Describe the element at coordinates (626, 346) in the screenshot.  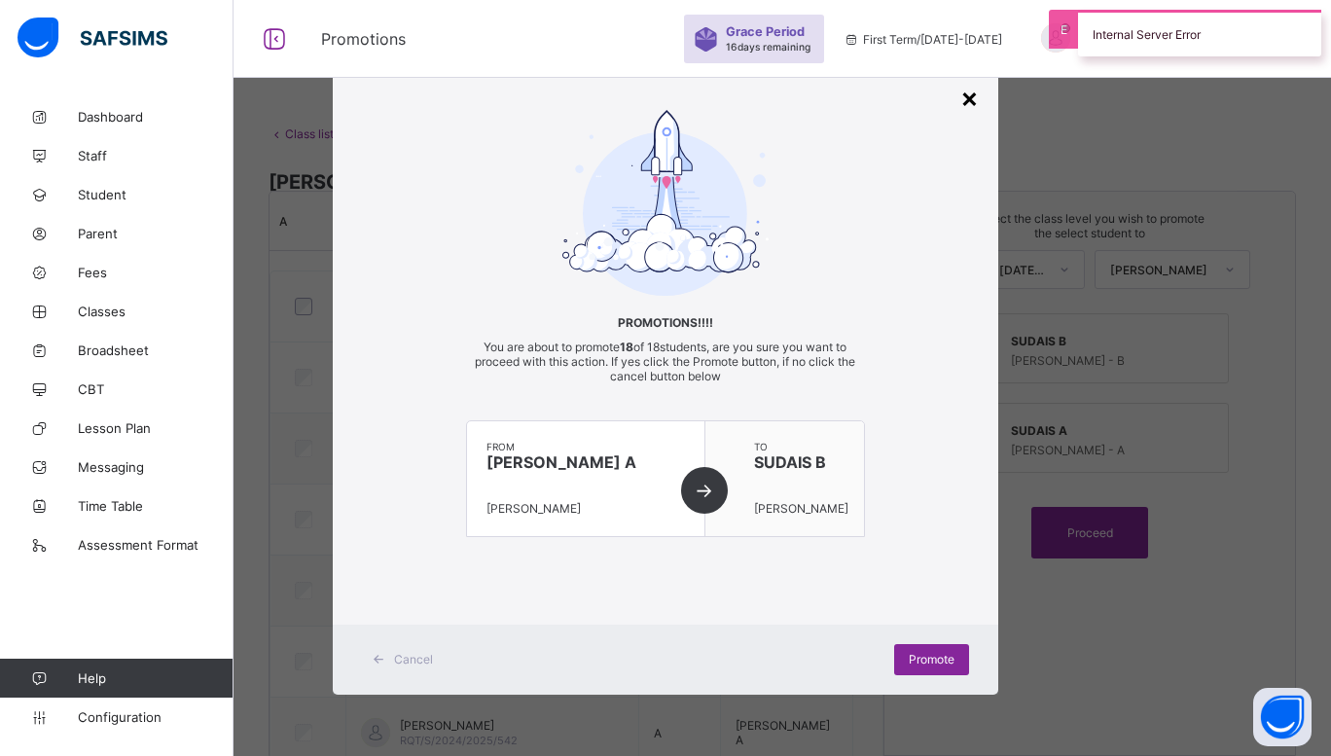
I see `b: 18` at that location.